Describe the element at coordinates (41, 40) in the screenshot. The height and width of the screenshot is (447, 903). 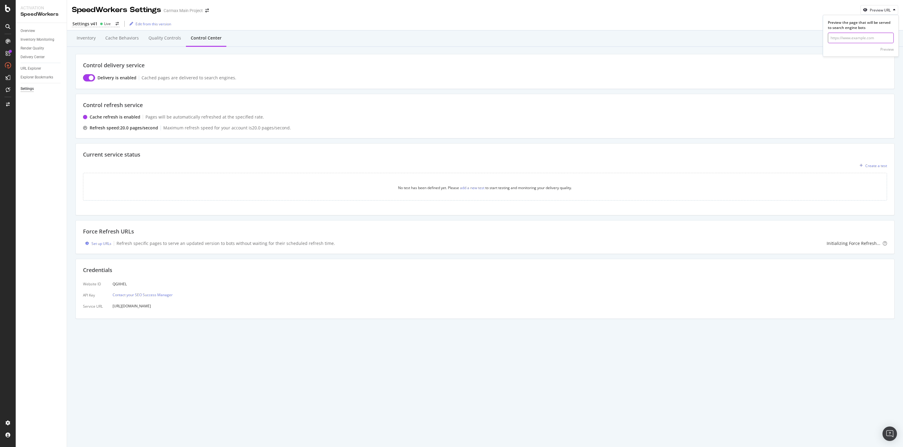
I see `a: Inventory Monitoring` at that location.